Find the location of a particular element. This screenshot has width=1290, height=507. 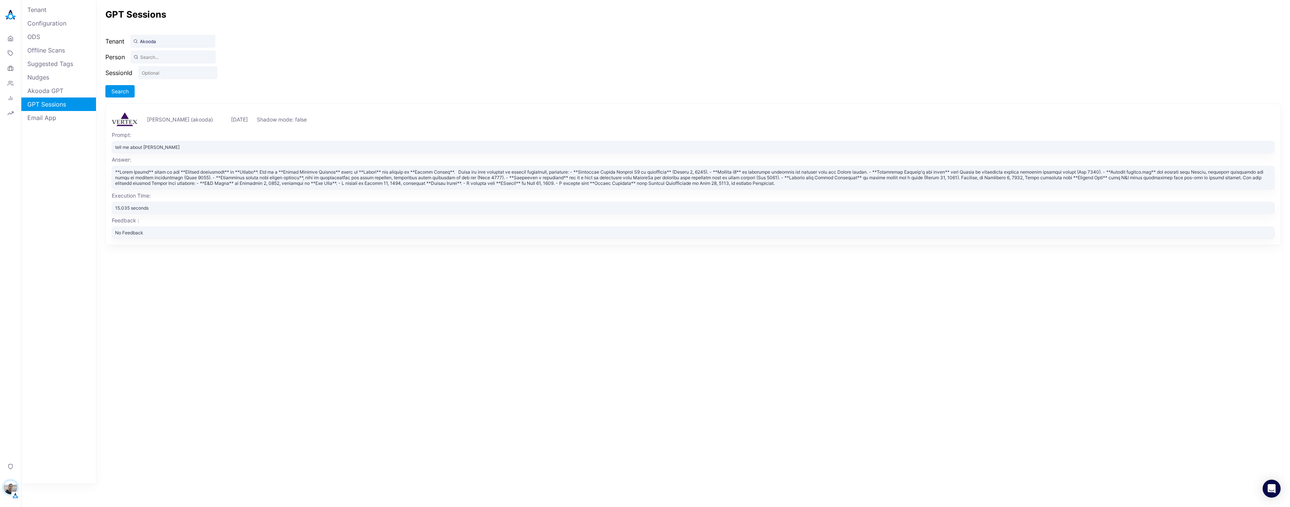

label: SessionId is located at coordinates (119, 73).